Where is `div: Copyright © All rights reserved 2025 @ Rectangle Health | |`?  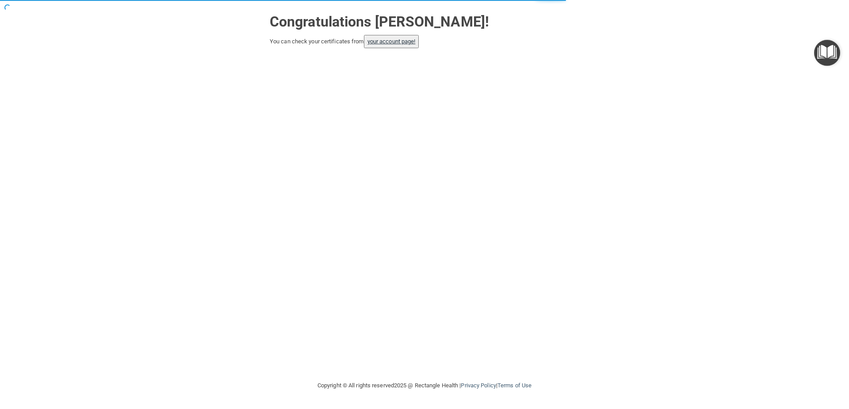
div: Copyright © All rights reserved 2025 @ Rectangle Health | | is located at coordinates (424, 385).